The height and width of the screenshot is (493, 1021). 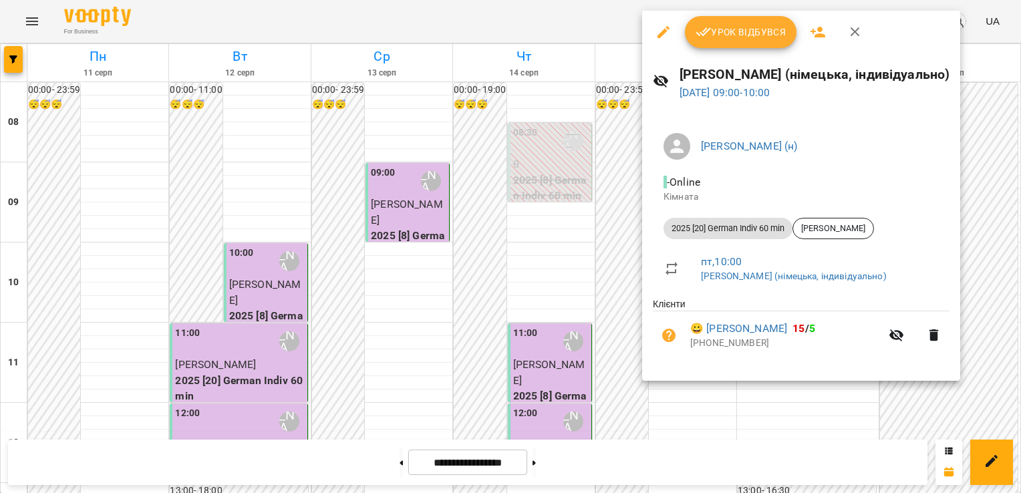 What do you see at coordinates (799, 328) in the screenshot?
I see `span: 15` at bounding box center [799, 328].